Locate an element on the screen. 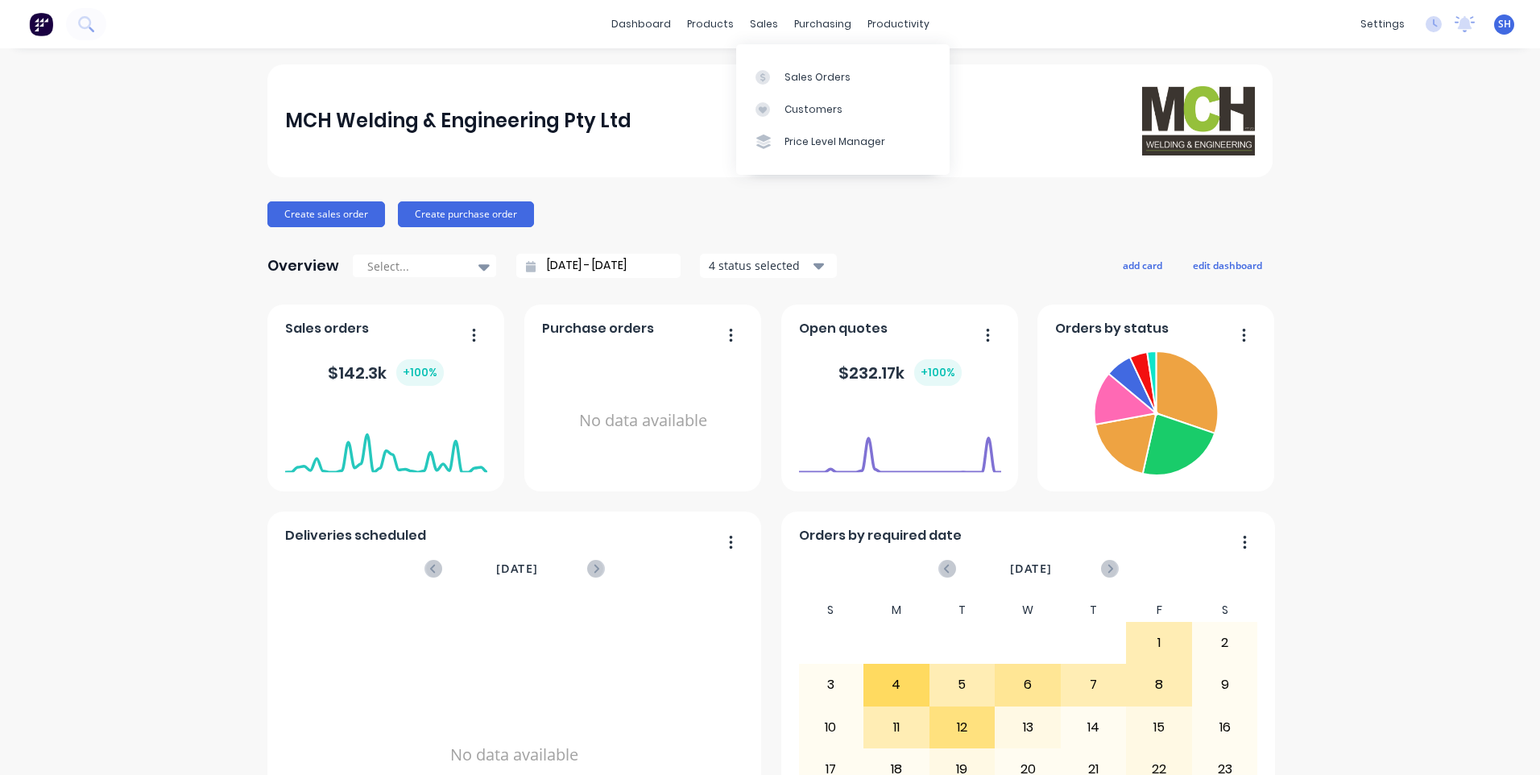 The width and height of the screenshot is (1540, 775). button: Create sales order is located at coordinates (326, 214).